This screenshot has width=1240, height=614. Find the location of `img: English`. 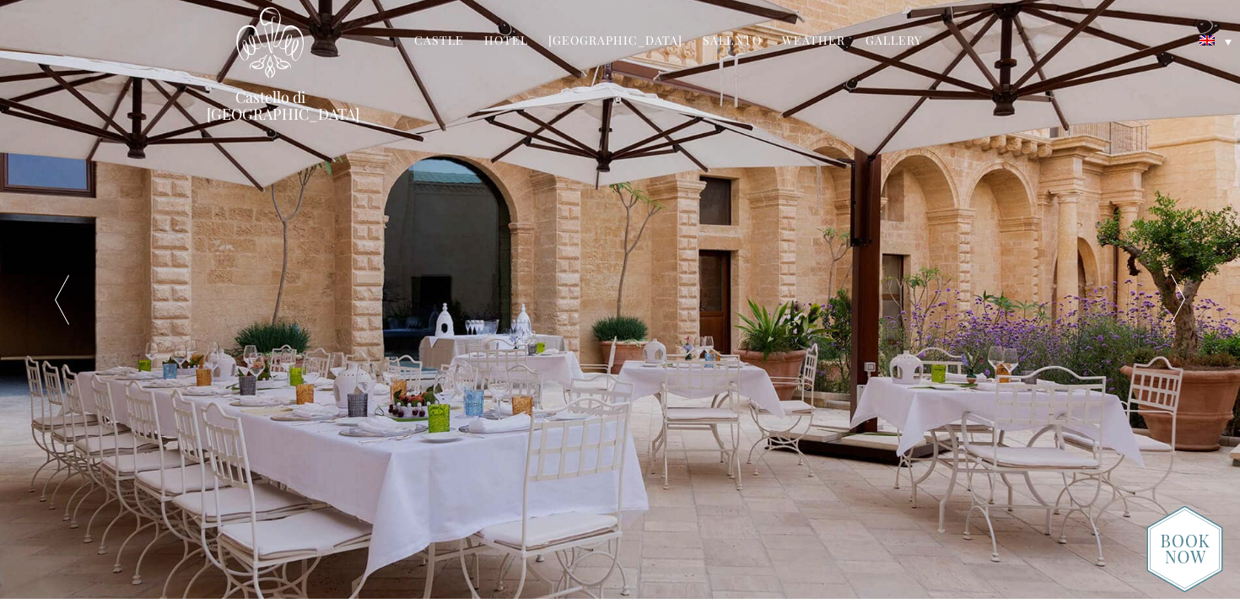

img: English is located at coordinates (1207, 40).